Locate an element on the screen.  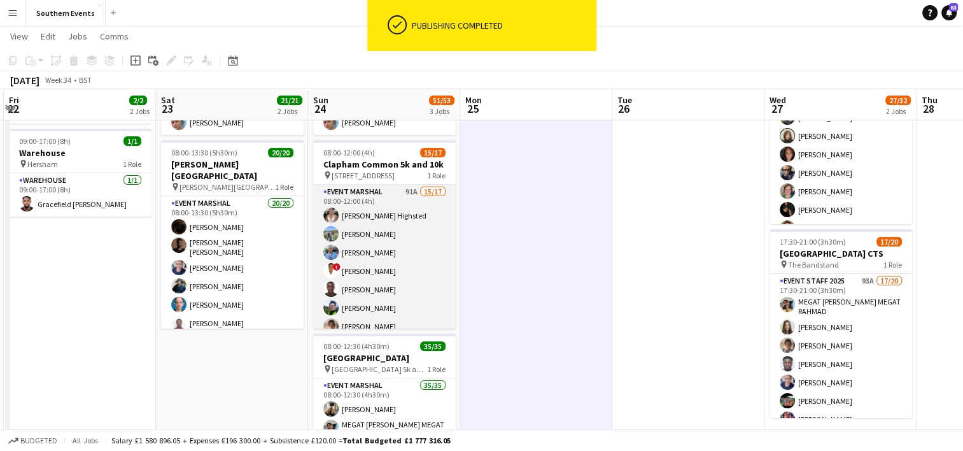
div: 3 Jobs is located at coordinates (442, 111).